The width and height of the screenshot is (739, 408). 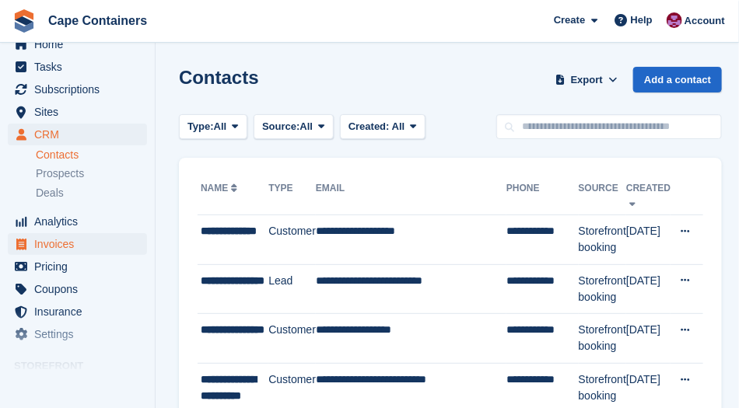 I want to click on img: stora-icon-8386f47178a22dfd0bd8f6a31ec36ba5ce8667c1dd55bd0f319d3a0aa187defe.svg, so click(x=24, y=21).